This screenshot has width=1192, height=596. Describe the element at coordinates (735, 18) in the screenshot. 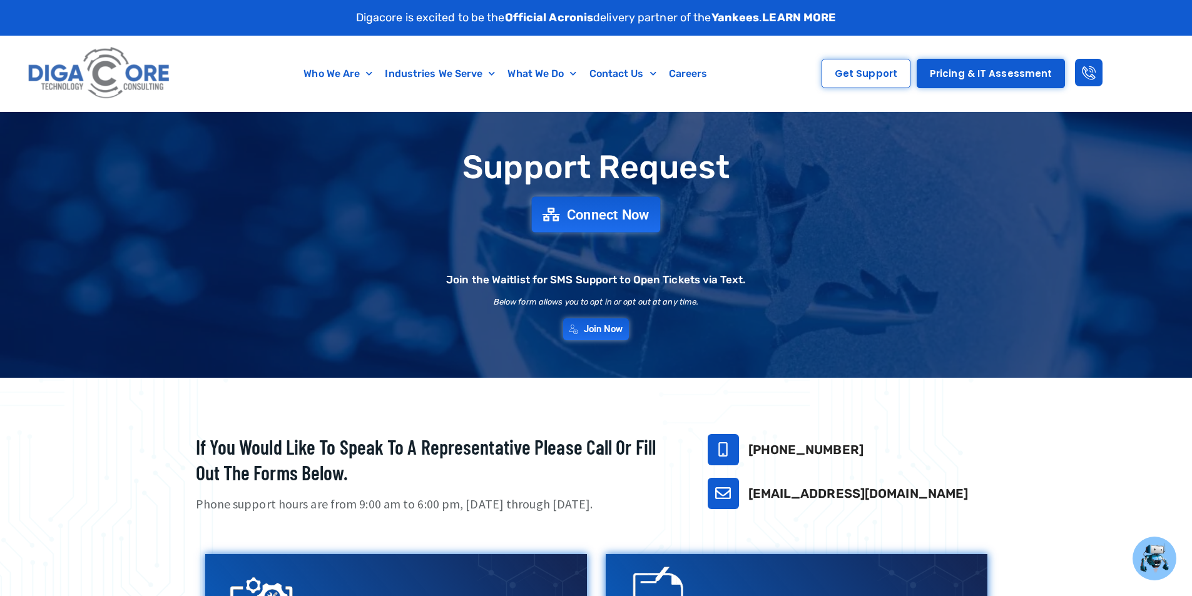

I see `strong: Yankees` at that location.